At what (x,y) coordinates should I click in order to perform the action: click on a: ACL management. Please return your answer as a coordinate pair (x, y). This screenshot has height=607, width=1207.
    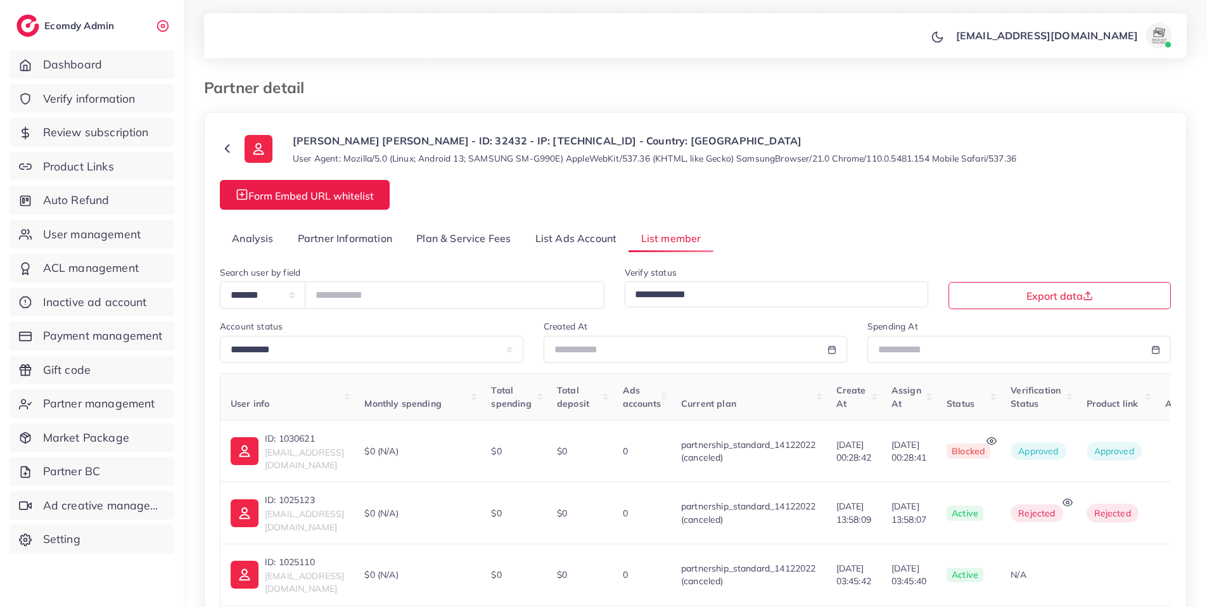
    Looking at the image, I should click on (92, 268).